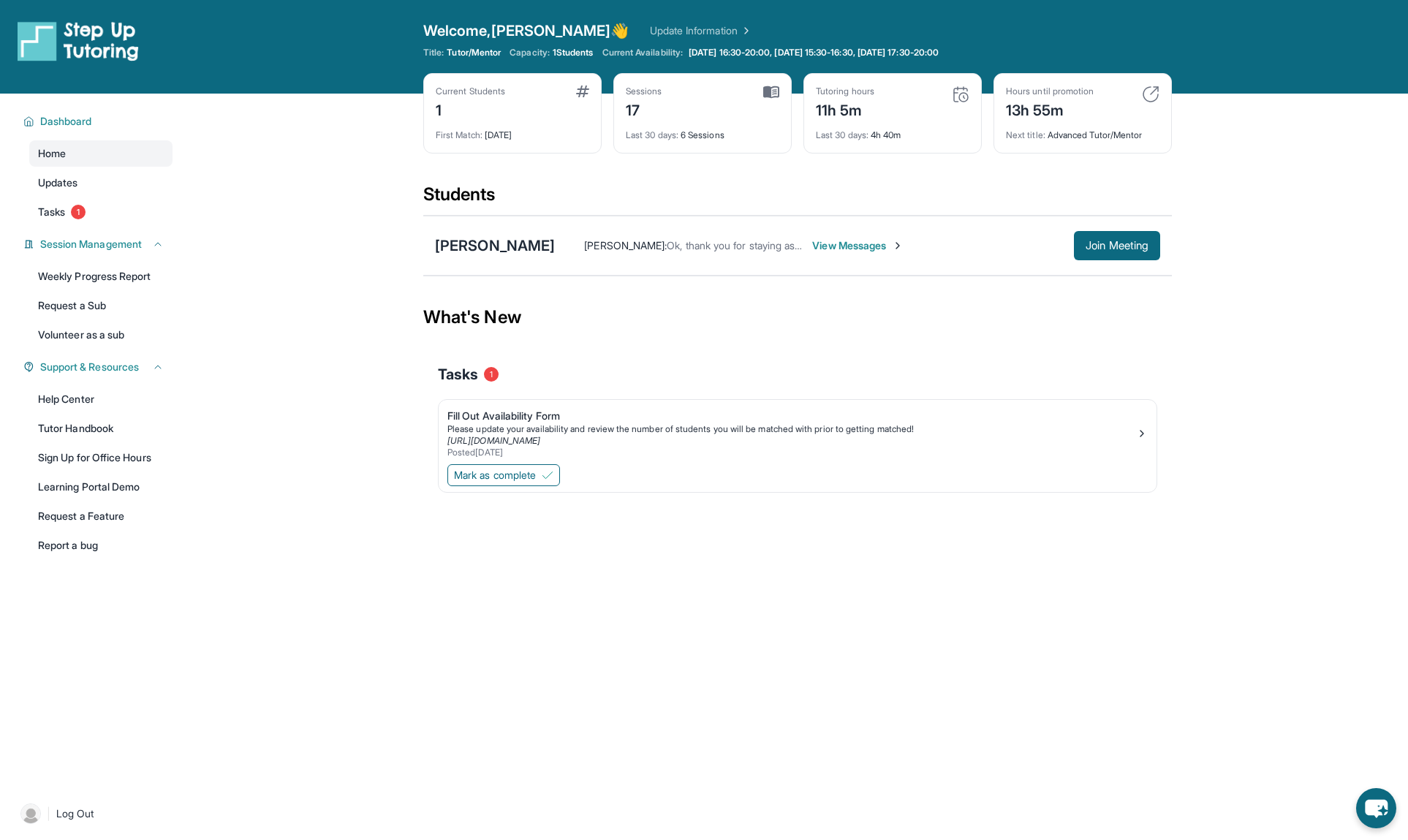 The width and height of the screenshot is (1408, 840). What do you see at coordinates (845, 109) in the screenshot?
I see `div: 11h 5m` at bounding box center [845, 109].